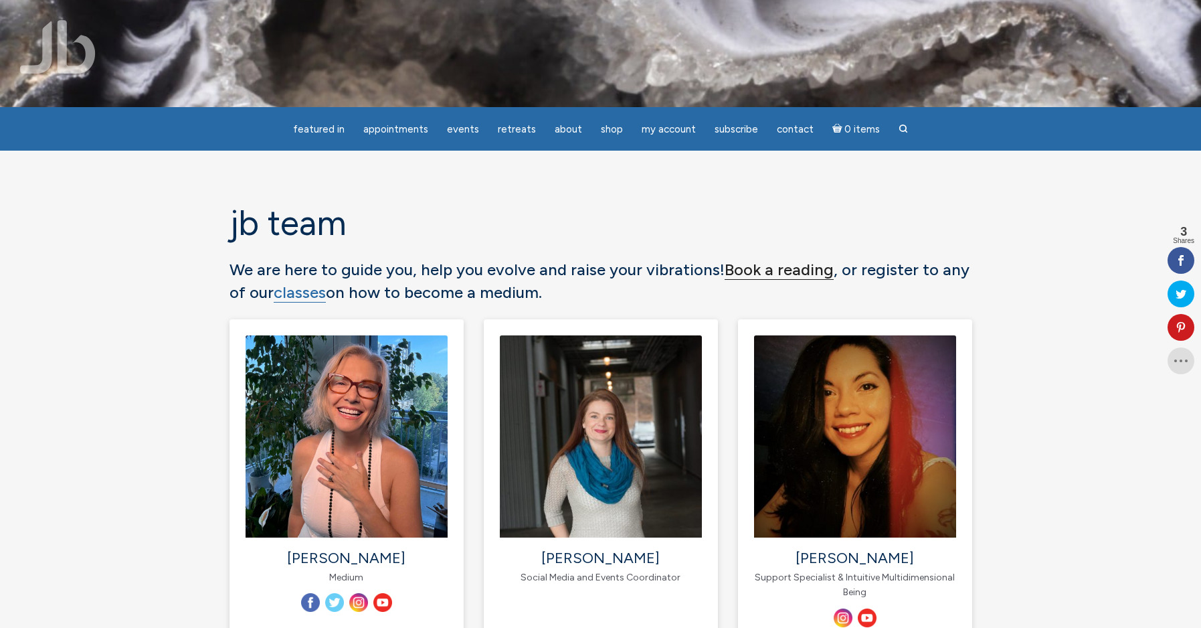 The width and height of the screenshot is (1201, 628). I want to click on a: Jamie Butler. The Everyday Medium, so click(58, 47).